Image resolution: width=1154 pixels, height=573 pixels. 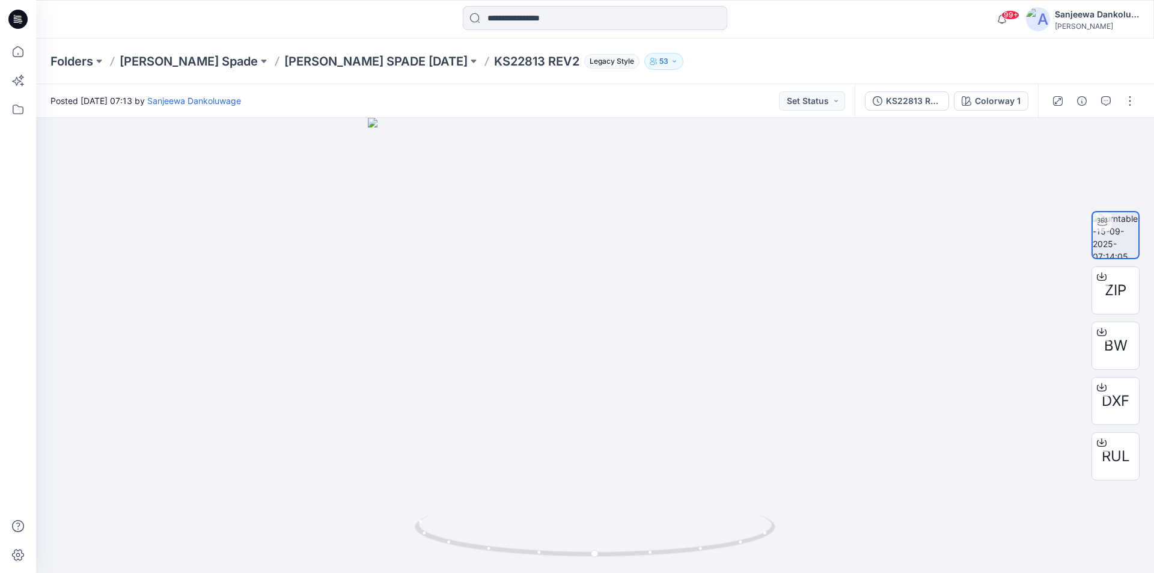 I want to click on button: Details, so click(x=1082, y=101).